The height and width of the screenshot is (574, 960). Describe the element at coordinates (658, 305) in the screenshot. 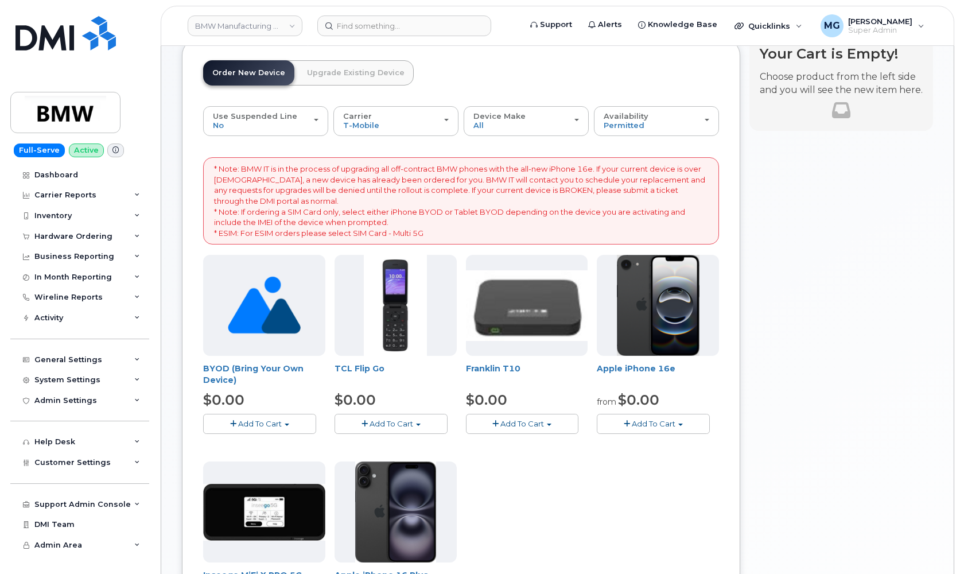

I see `img: iphone16e.png` at that location.